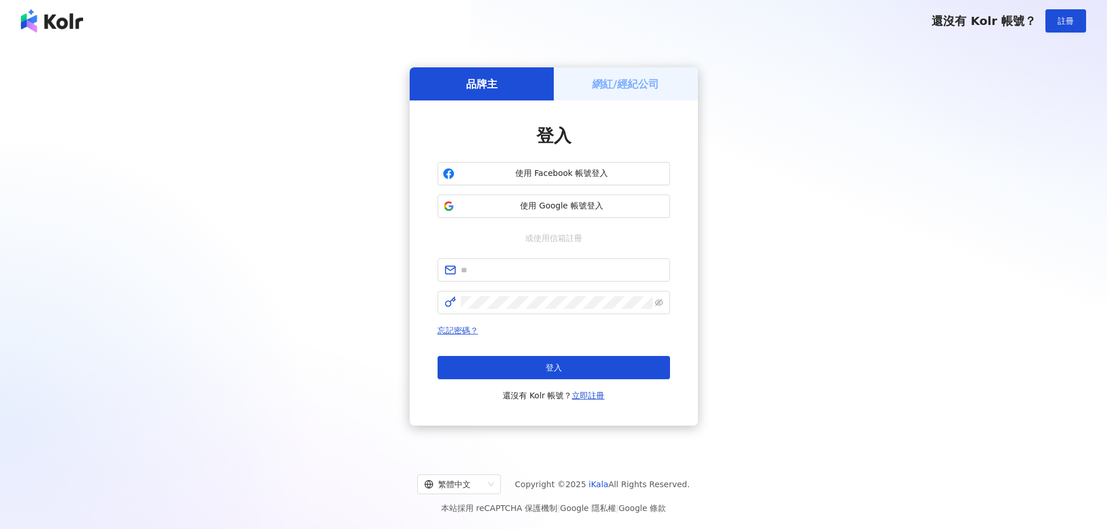 The height and width of the screenshot is (529, 1107). Describe the element at coordinates (1066, 21) in the screenshot. I see `span: 註冊` at that location.